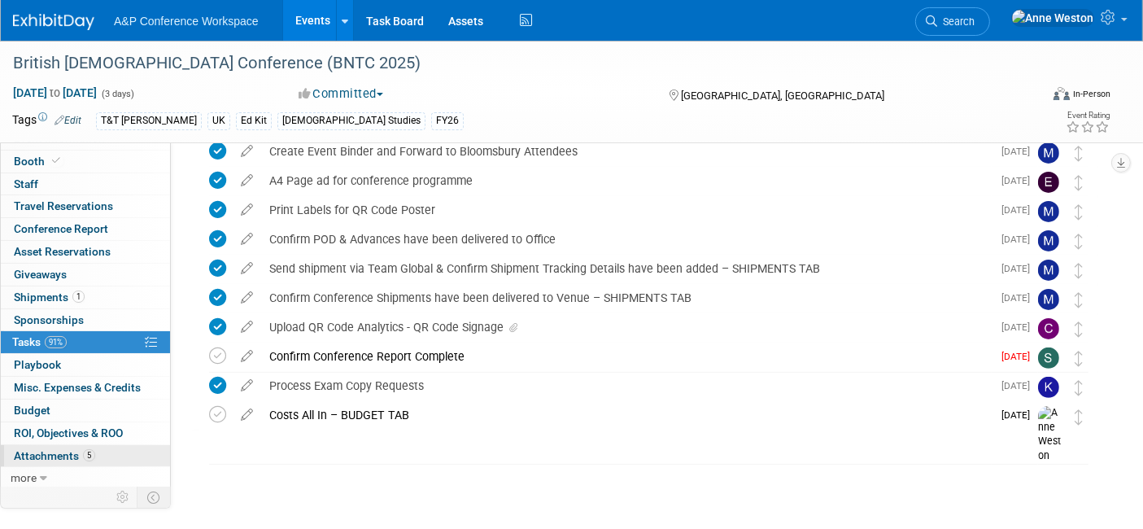 The image size is (1143, 529). I want to click on img: Kate Hunneyball, so click(1048, 387).